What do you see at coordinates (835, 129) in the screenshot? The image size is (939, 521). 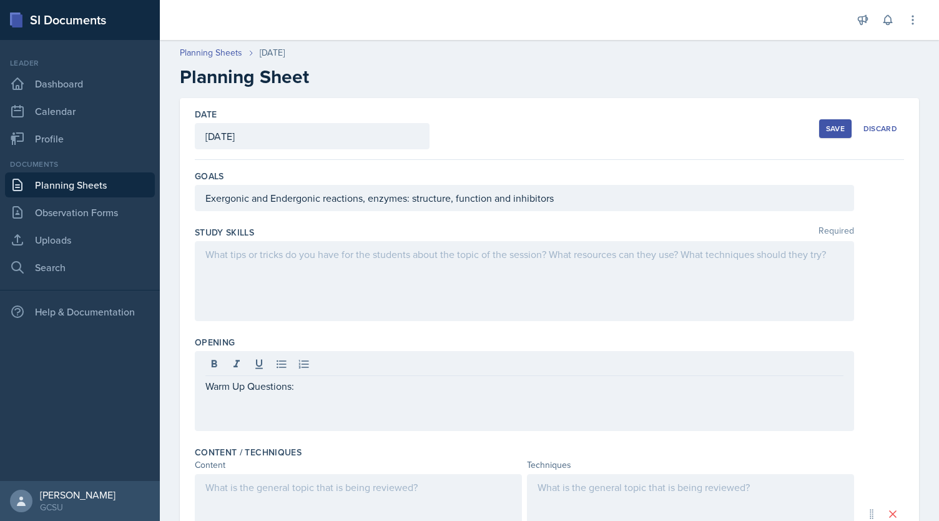 I see `div: Save` at bounding box center [835, 129].